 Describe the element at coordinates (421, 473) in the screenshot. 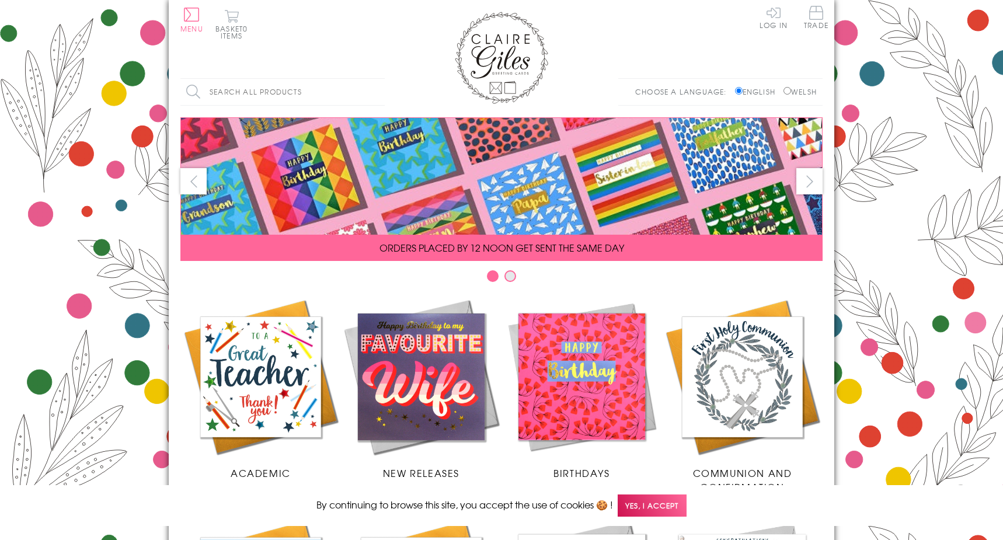

I see `span: New Releases` at that location.